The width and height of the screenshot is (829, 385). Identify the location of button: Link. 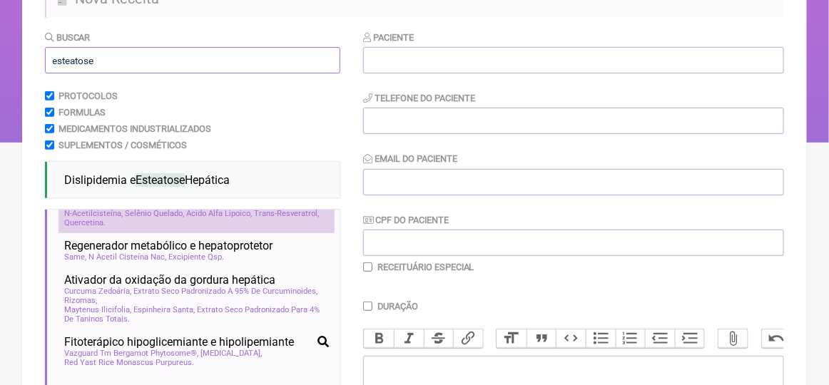
(468, 339).